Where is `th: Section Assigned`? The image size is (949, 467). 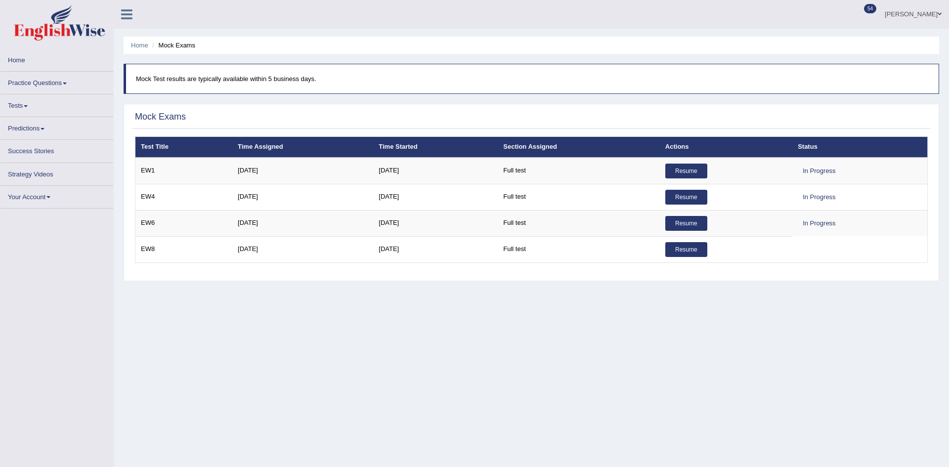 th: Section Assigned is located at coordinates (579, 147).